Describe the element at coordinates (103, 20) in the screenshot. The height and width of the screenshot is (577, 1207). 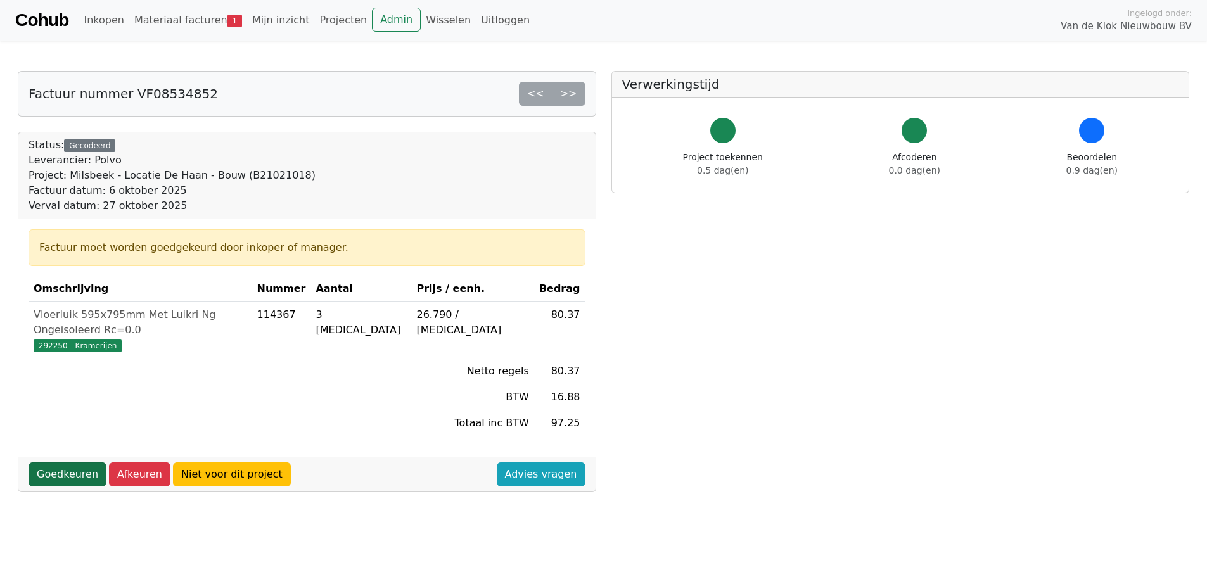
I see `a: Inkopen` at that location.